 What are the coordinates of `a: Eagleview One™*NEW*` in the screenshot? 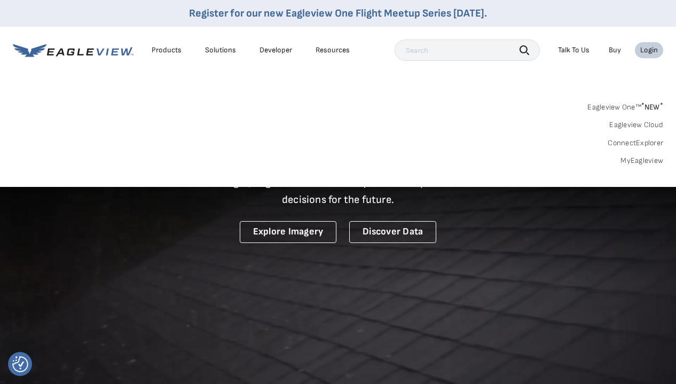 It's located at (625, 105).